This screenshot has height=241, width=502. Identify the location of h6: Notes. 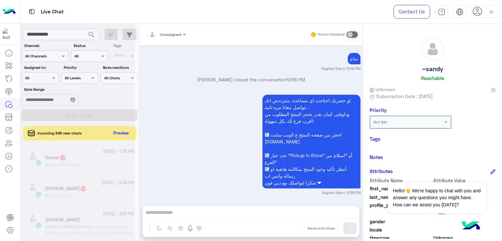
(376, 157).